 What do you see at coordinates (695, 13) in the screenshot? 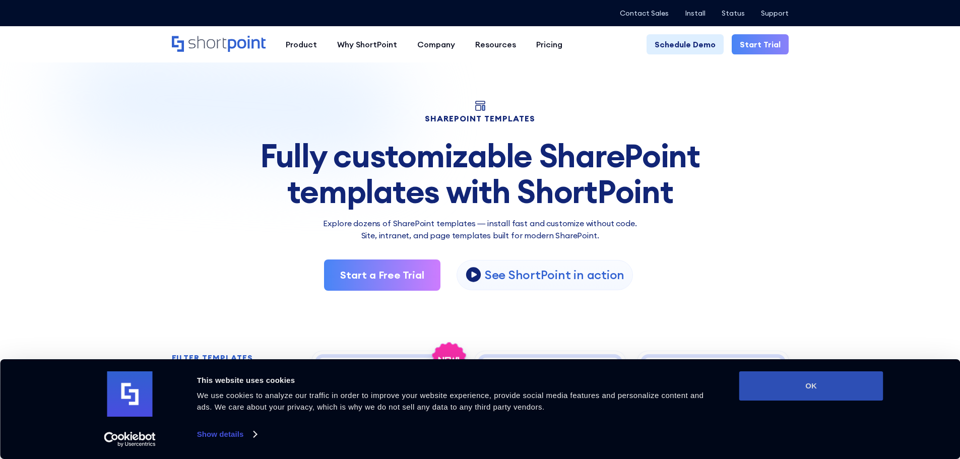
I see `a: Install` at bounding box center [695, 13].